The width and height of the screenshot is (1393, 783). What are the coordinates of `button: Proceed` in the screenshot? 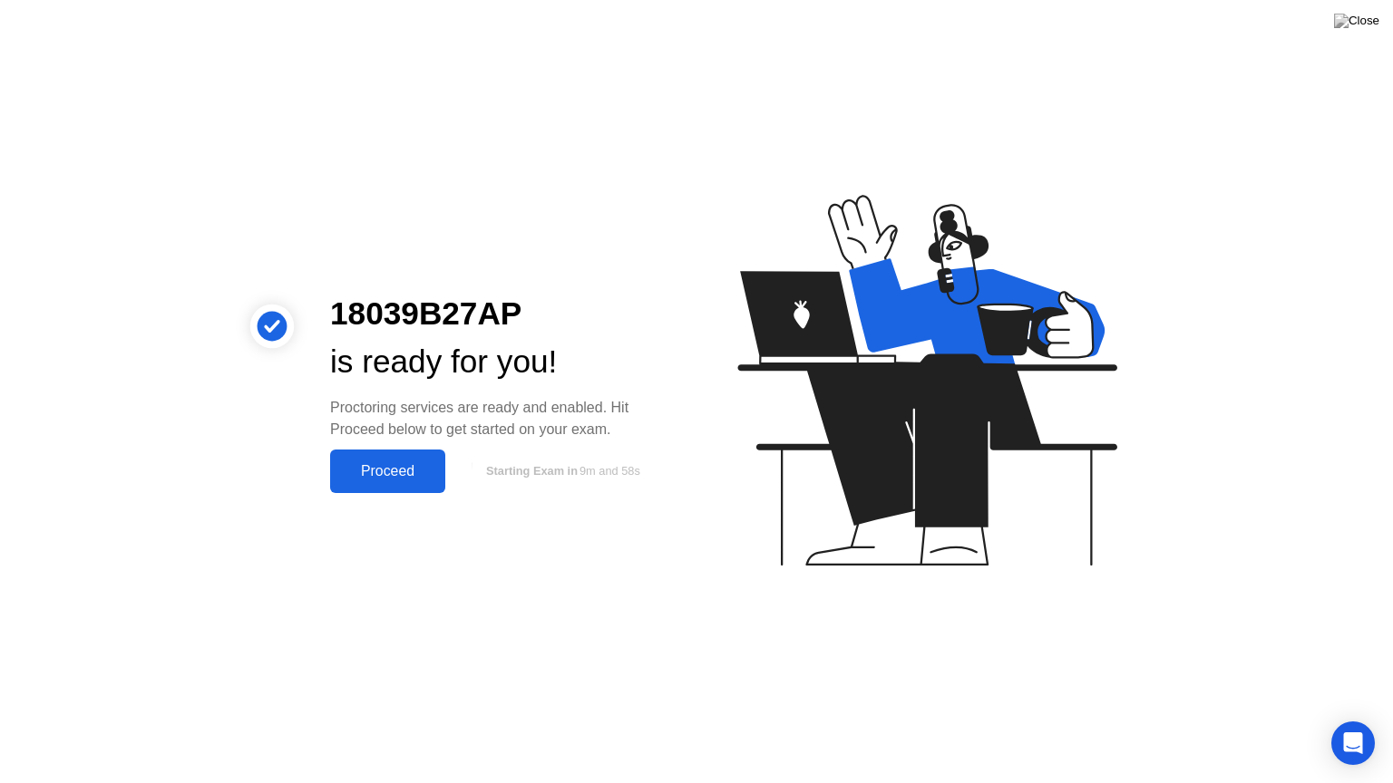 It's located at (387, 471).